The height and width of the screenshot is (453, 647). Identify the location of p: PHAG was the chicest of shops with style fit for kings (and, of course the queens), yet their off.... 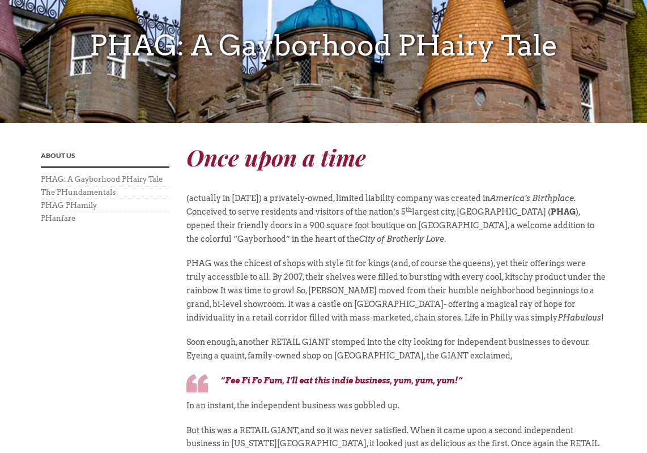
(396, 296).